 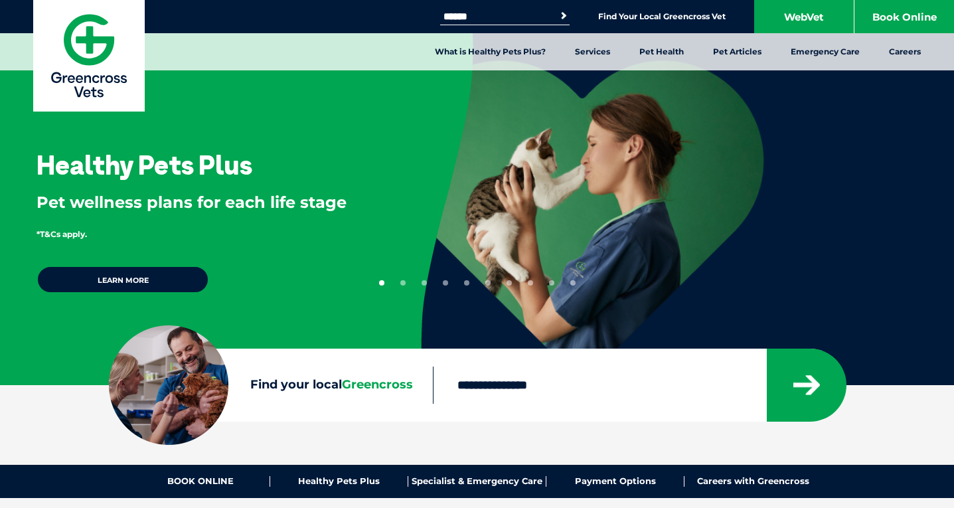 What do you see at coordinates (62, 234) in the screenshot?
I see `span: *T&Cs apply.` at bounding box center [62, 234].